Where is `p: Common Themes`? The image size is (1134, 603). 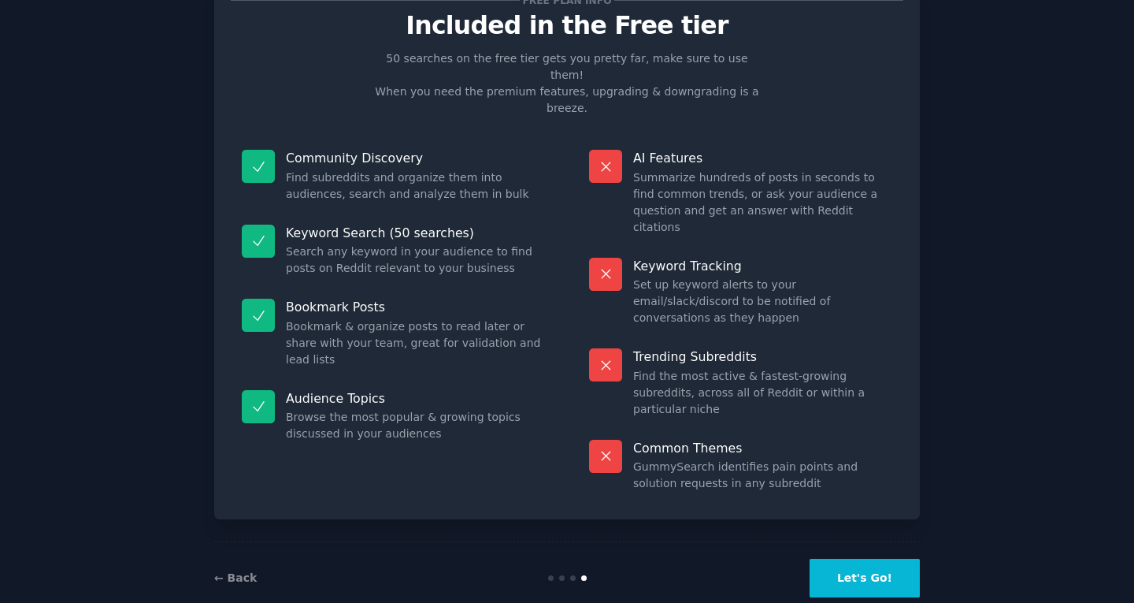 p: Common Themes is located at coordinates (762, 447).